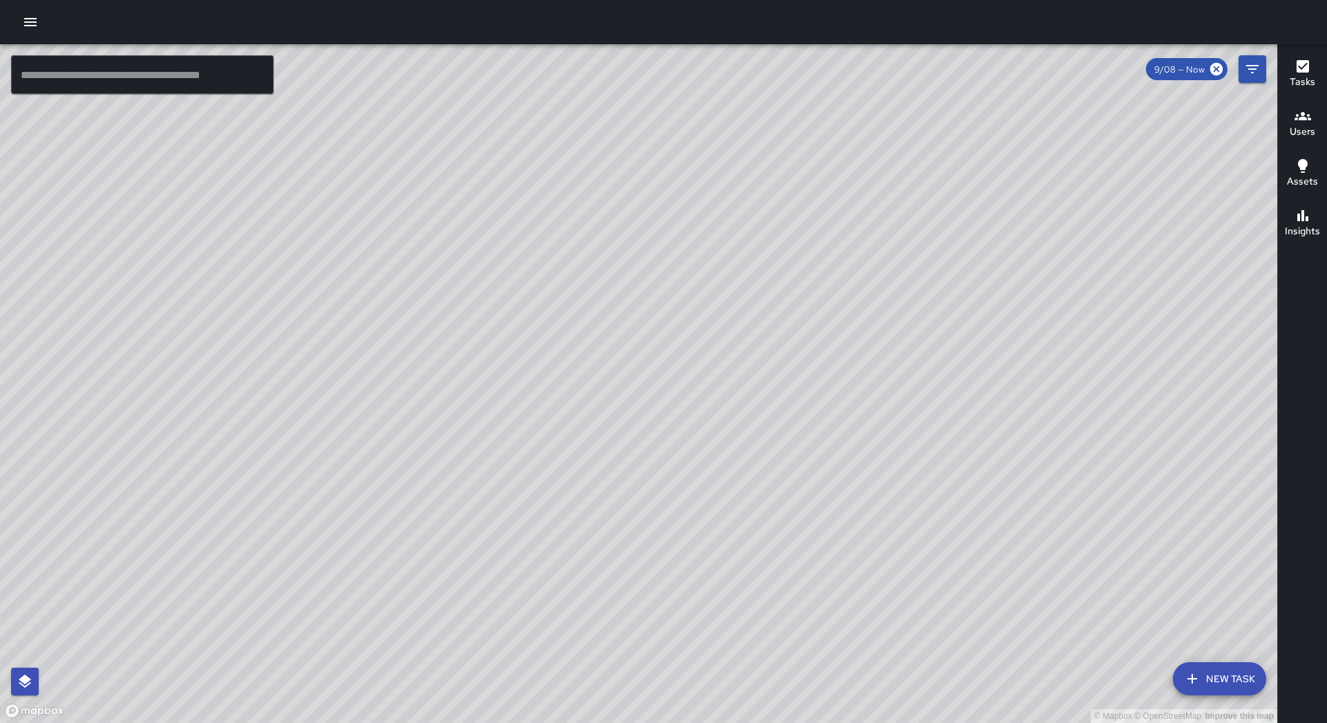 This screenshot has height=723, width=1327. What do you see at coordinates (1302, 132) in the screenshot?
I see `h6: Users` at bounding box center [1302, 132].